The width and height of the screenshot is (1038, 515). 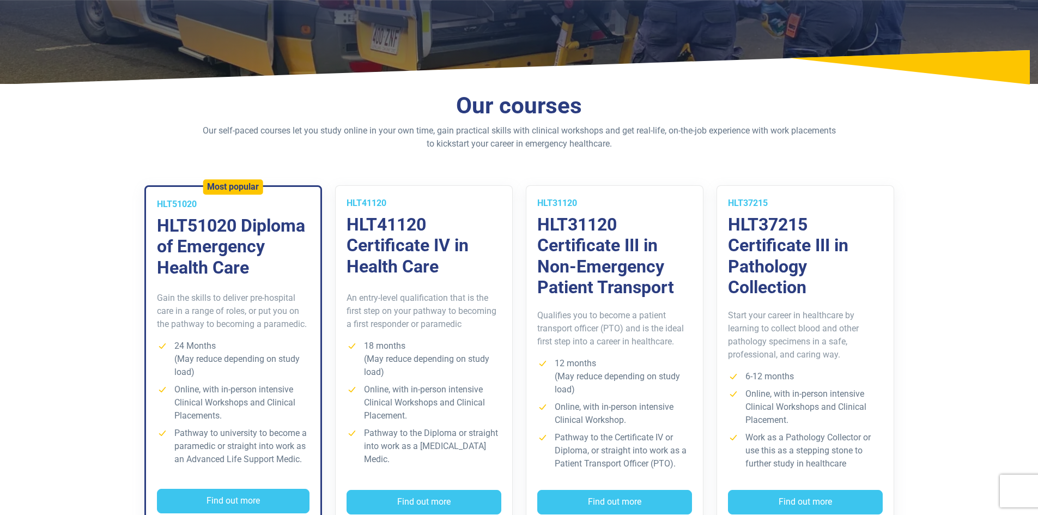 I want to click on h3: HLT41120 Certificate IV in Health Care, so click(x=424, y=245).